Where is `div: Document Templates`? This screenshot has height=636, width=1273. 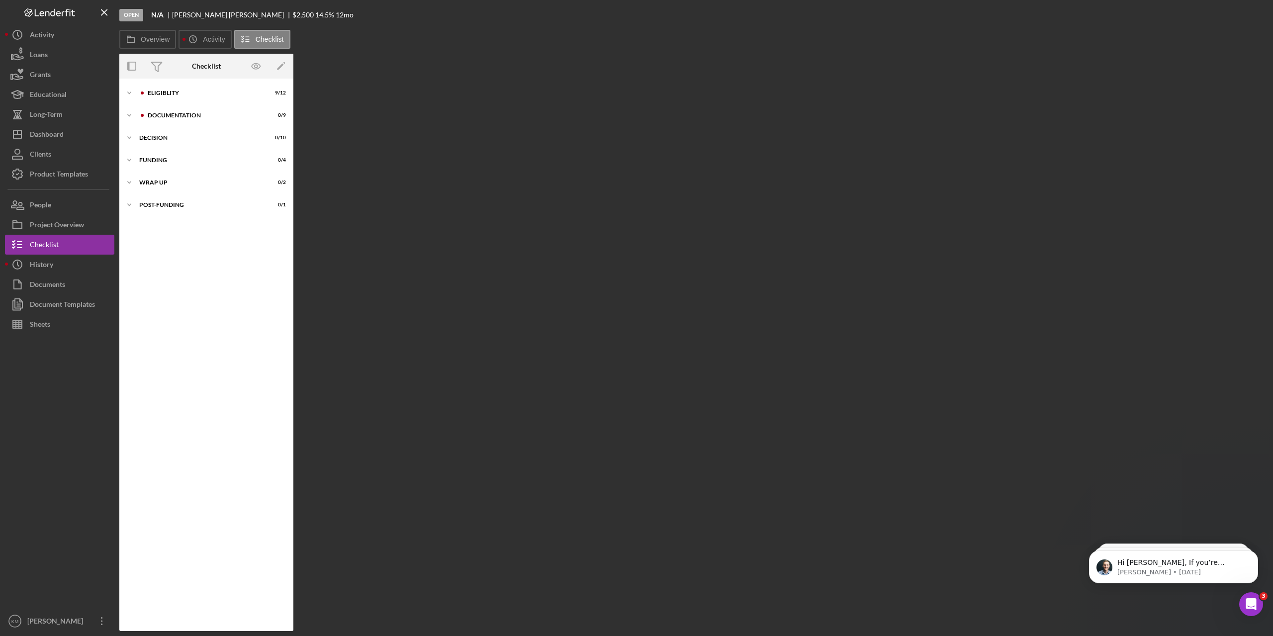
div: Document Templates is located at coordinates (62, 305).